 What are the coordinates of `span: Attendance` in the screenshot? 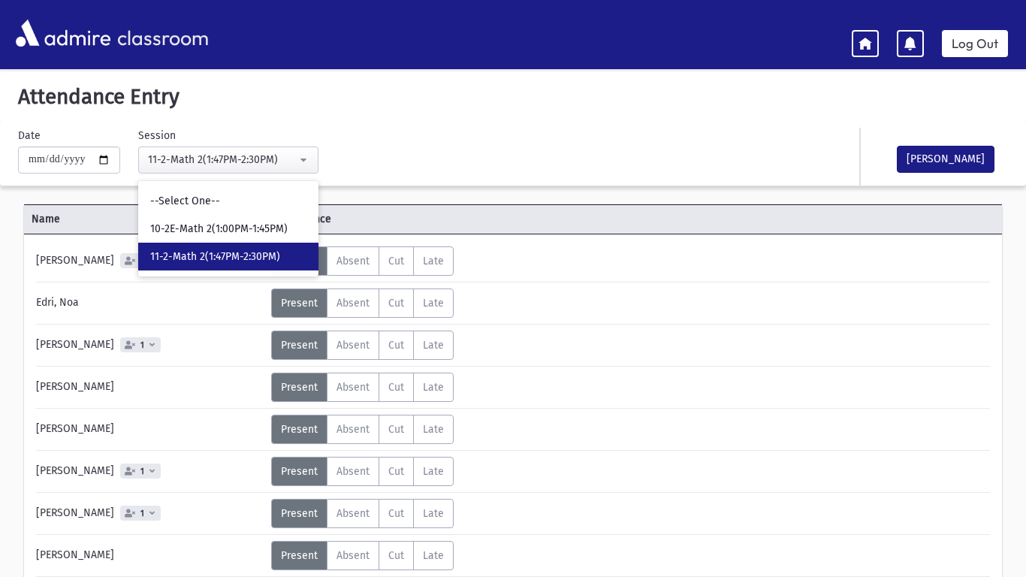 It's located at (391, 219).